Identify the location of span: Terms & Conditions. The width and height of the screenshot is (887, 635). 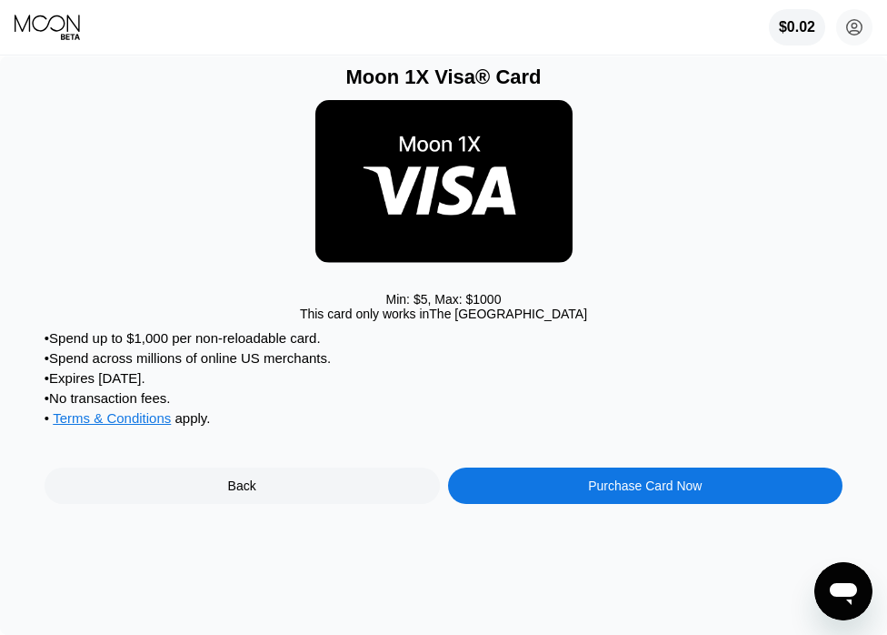
(112, 417).